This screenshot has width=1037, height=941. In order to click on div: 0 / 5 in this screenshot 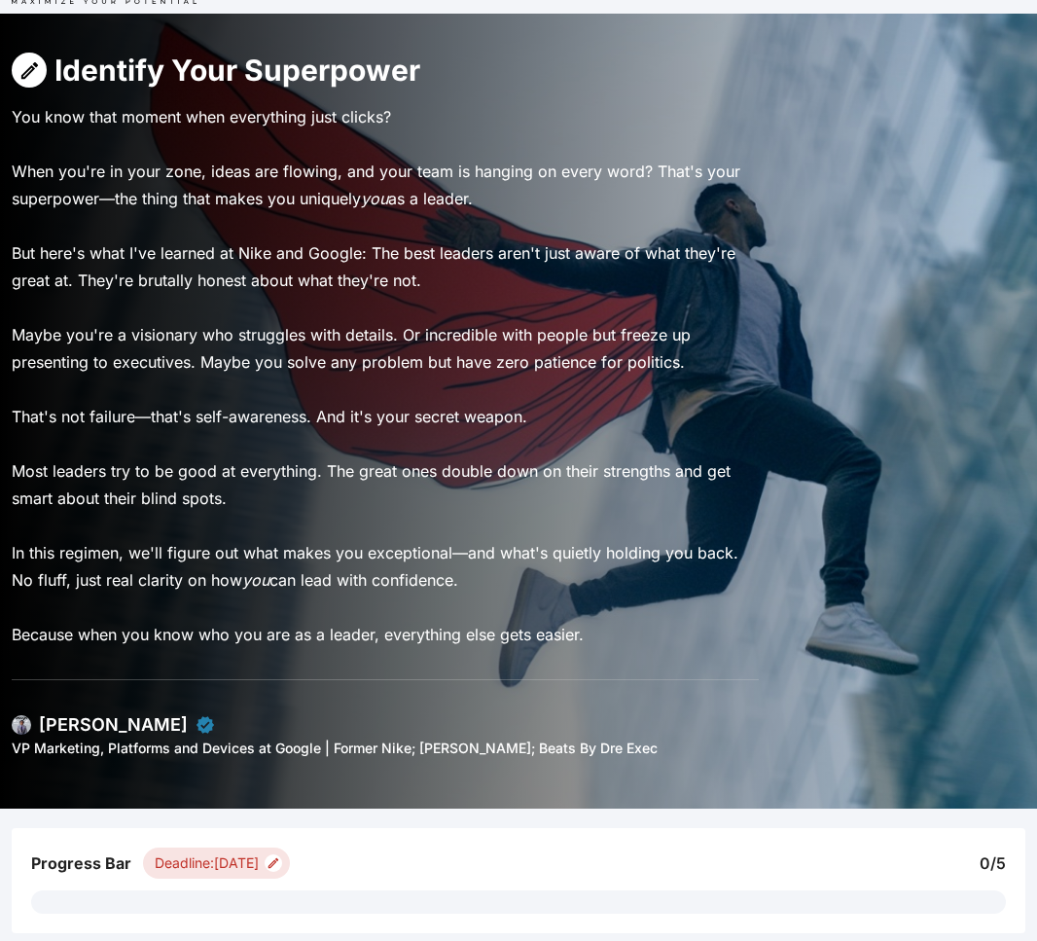, I will do `click(993, 863)`.